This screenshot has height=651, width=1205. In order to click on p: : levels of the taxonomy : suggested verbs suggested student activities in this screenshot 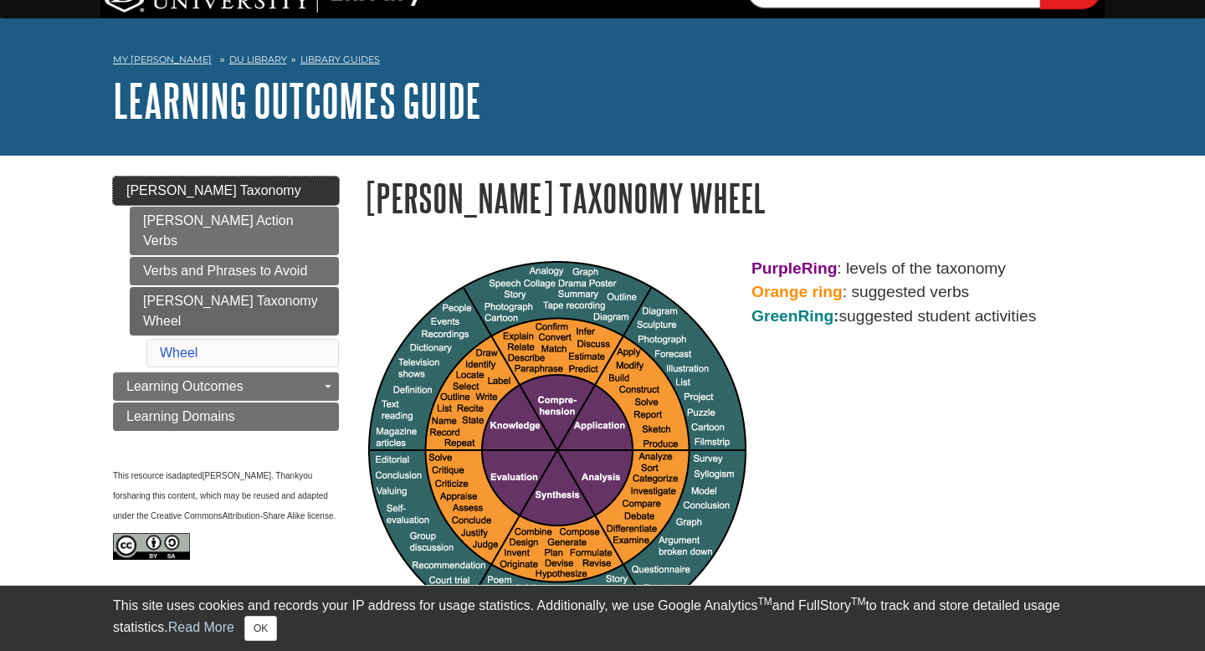, I will do `click(728, 293)`.